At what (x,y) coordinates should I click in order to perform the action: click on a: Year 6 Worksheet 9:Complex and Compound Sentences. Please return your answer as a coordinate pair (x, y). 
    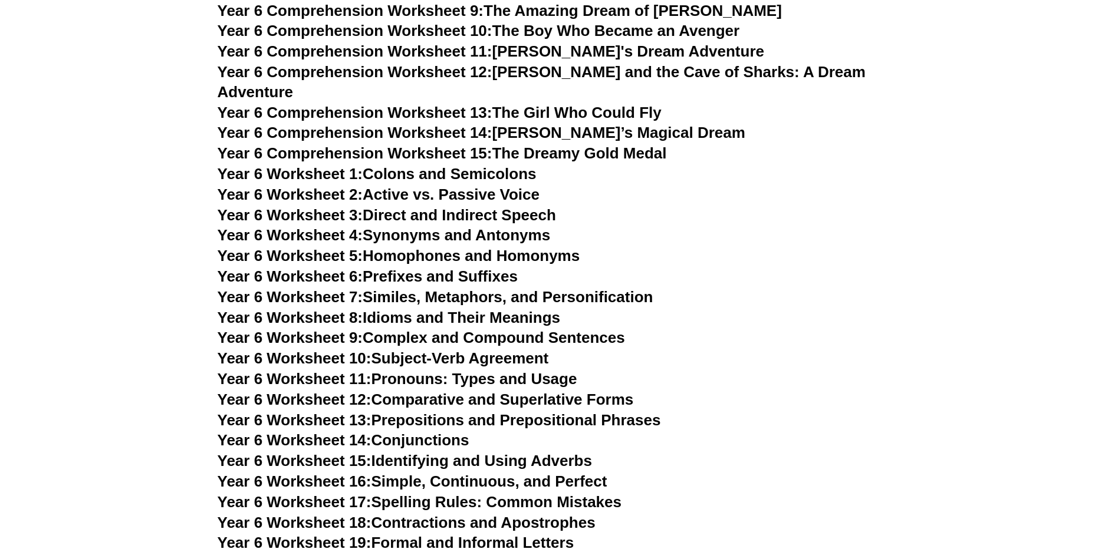
    Looking at the image, I should click on (421, 338).